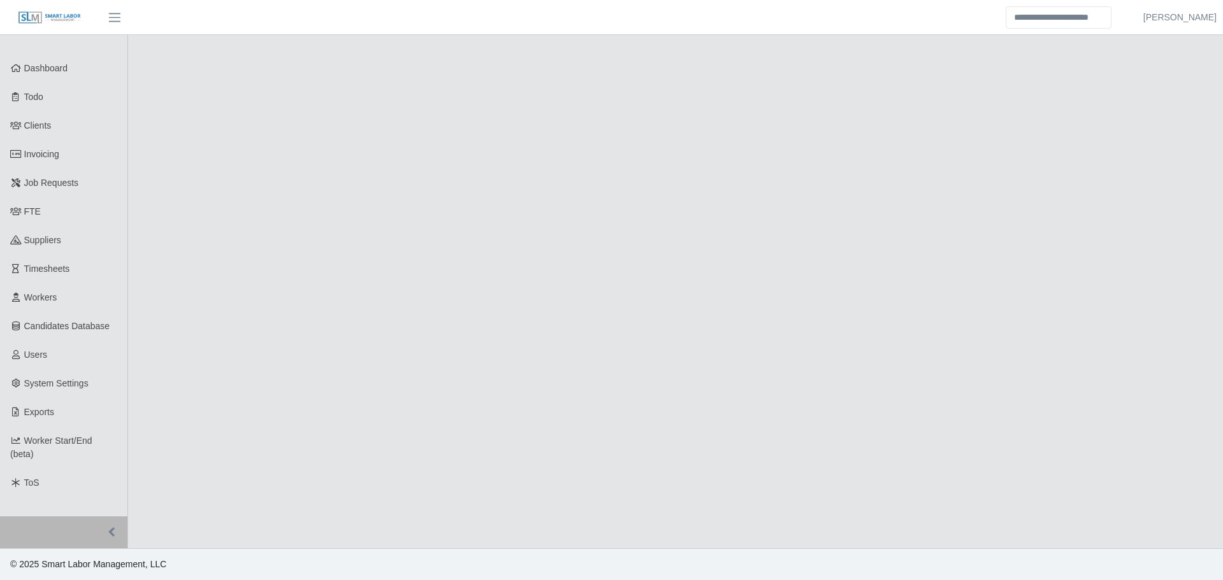 The width and height of the screenshot is (1223, 580). I want to click on input: Search, so click(1059, 17).